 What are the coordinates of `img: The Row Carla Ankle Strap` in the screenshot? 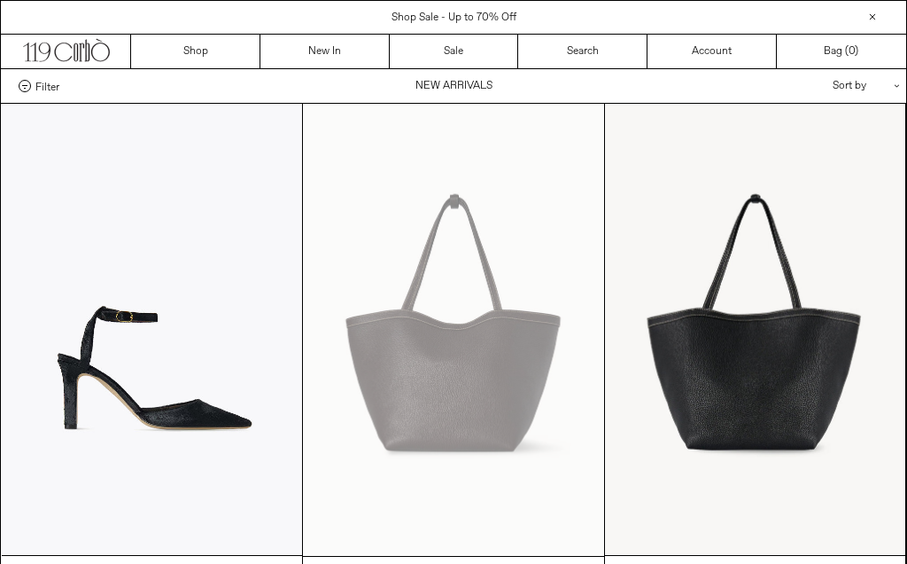 It's located at (152, 329).